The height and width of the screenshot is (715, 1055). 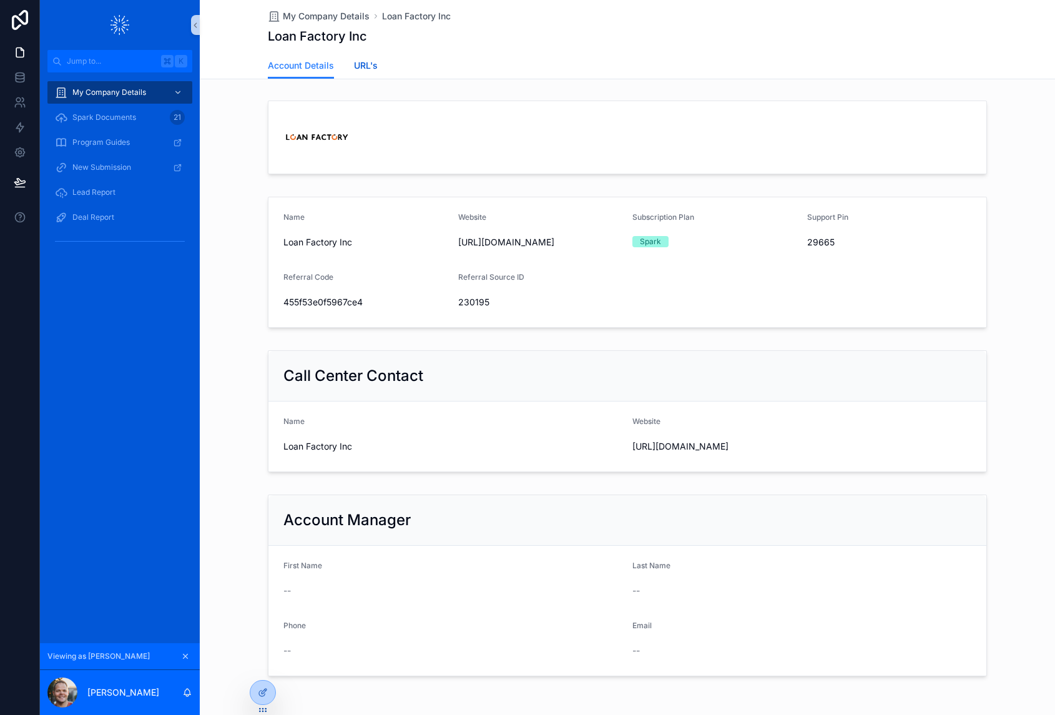 I want to click on a: Lead Report, so click(x=120, y=192).